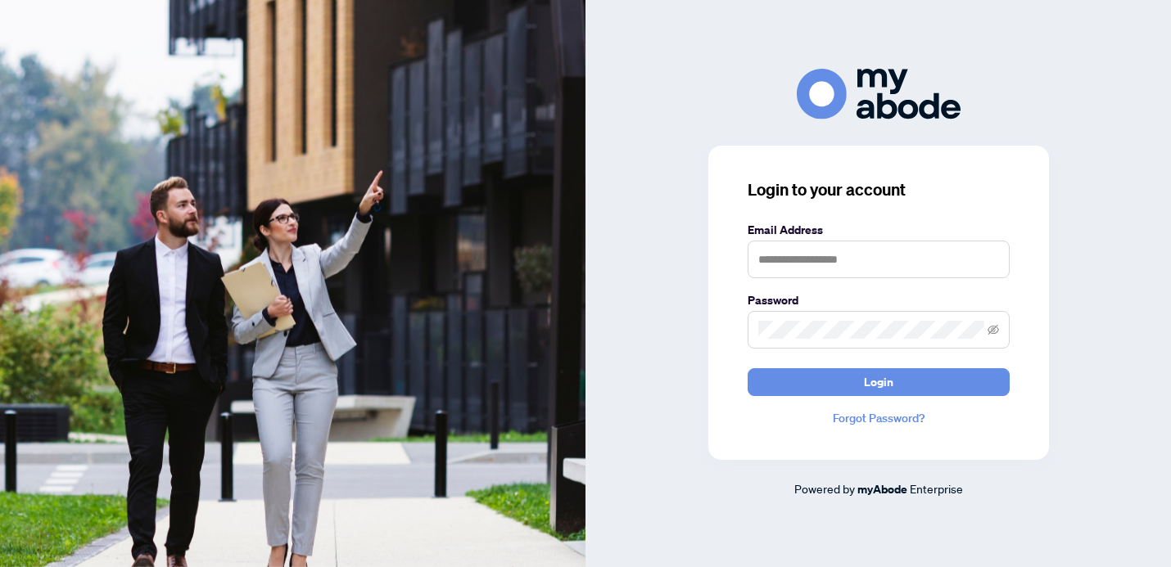  Describe the element at coordinates (878, 93) in the screenshot. I see `img: ma-logo` at that location.